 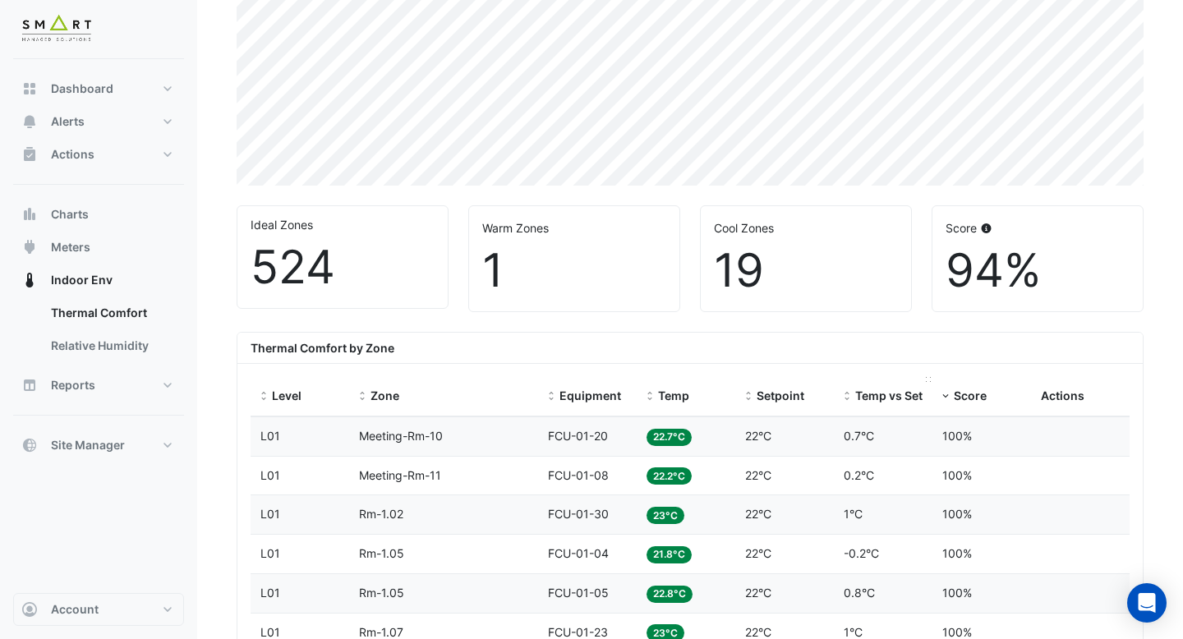 I want to click on span: FCU-01-23, so click(x=578, y=632).